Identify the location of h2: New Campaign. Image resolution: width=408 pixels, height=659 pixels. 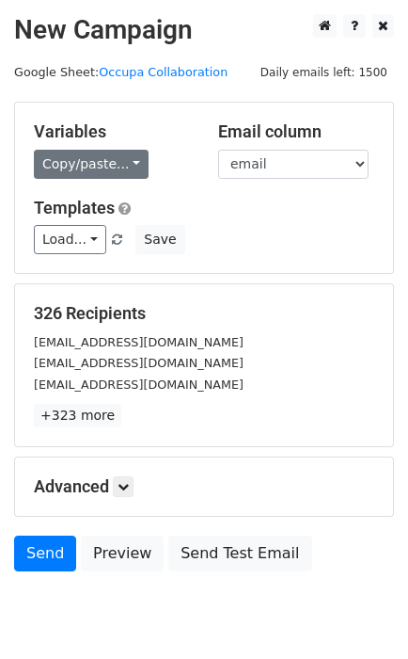
(204, 30).